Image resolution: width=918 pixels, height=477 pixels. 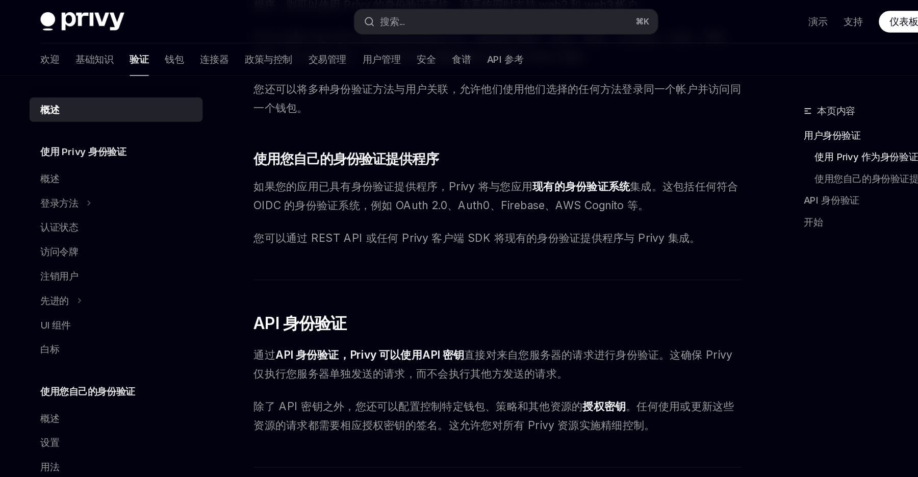 What do you see at coordinates (122, 208) in the screenshot?
I see `font: 注销用户` at bounding box center [122, 208].